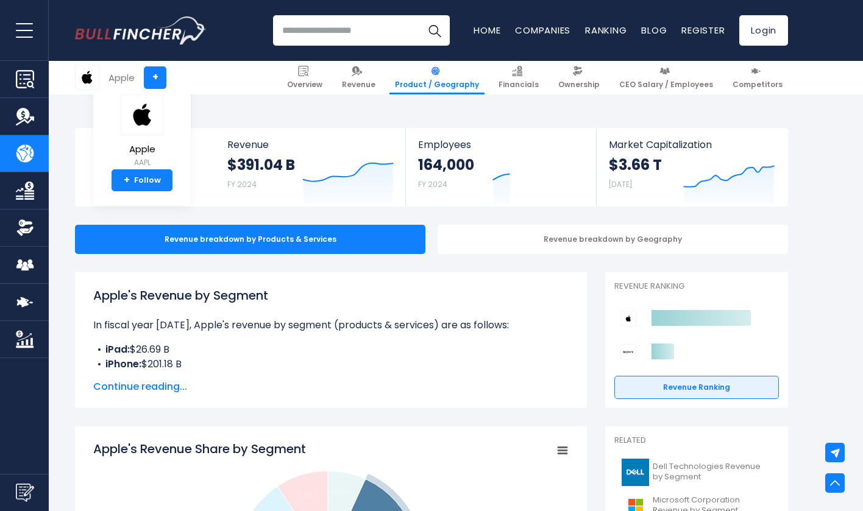  I want to click on small: AAPL, so click(142, 163).